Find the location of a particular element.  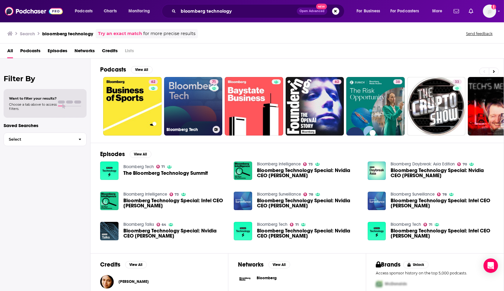

h3: Bloomberg Tech is located at coordinates (188, 129).